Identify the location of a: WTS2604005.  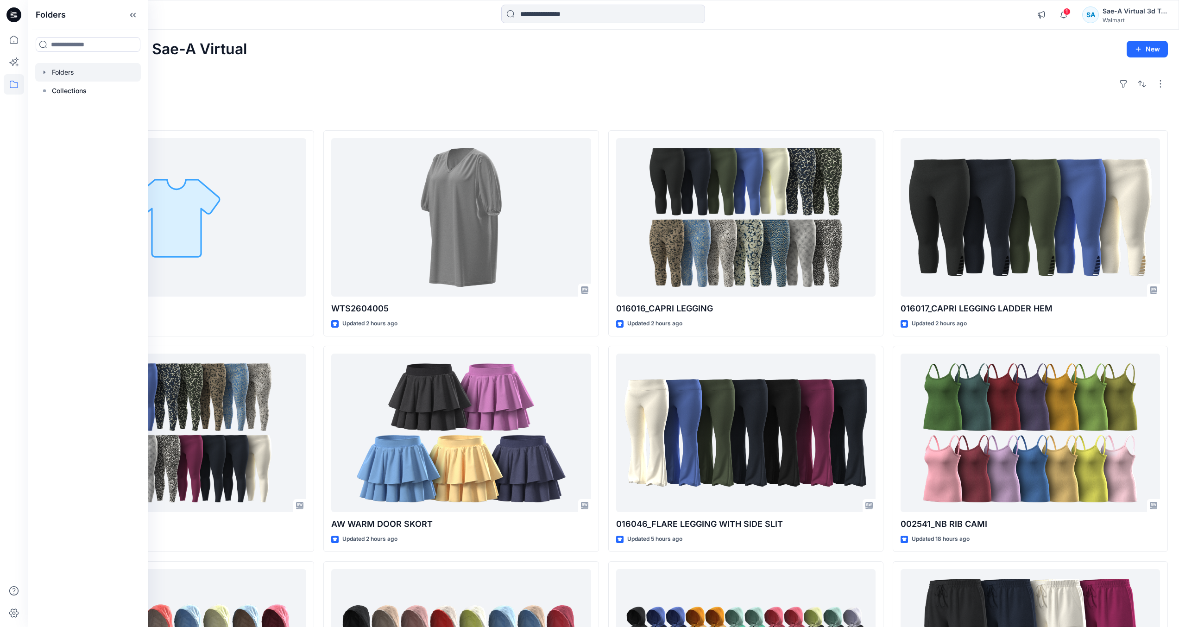
(461, 217).